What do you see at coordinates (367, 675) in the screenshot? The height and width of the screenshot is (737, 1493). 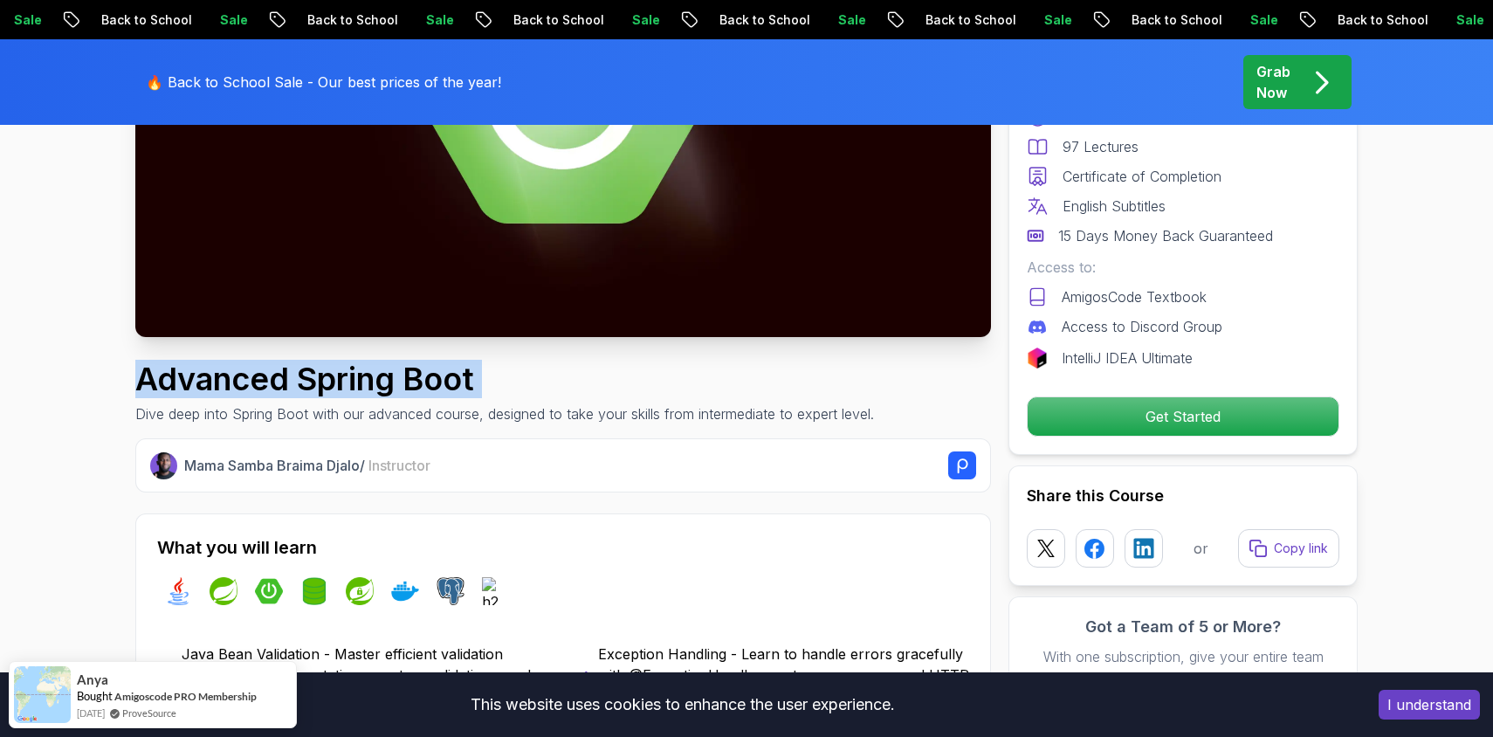 I see `p: Java Bean Validation - Master efficient validation techniques with annotations, custom validation...` at bounding box center [367, 675].